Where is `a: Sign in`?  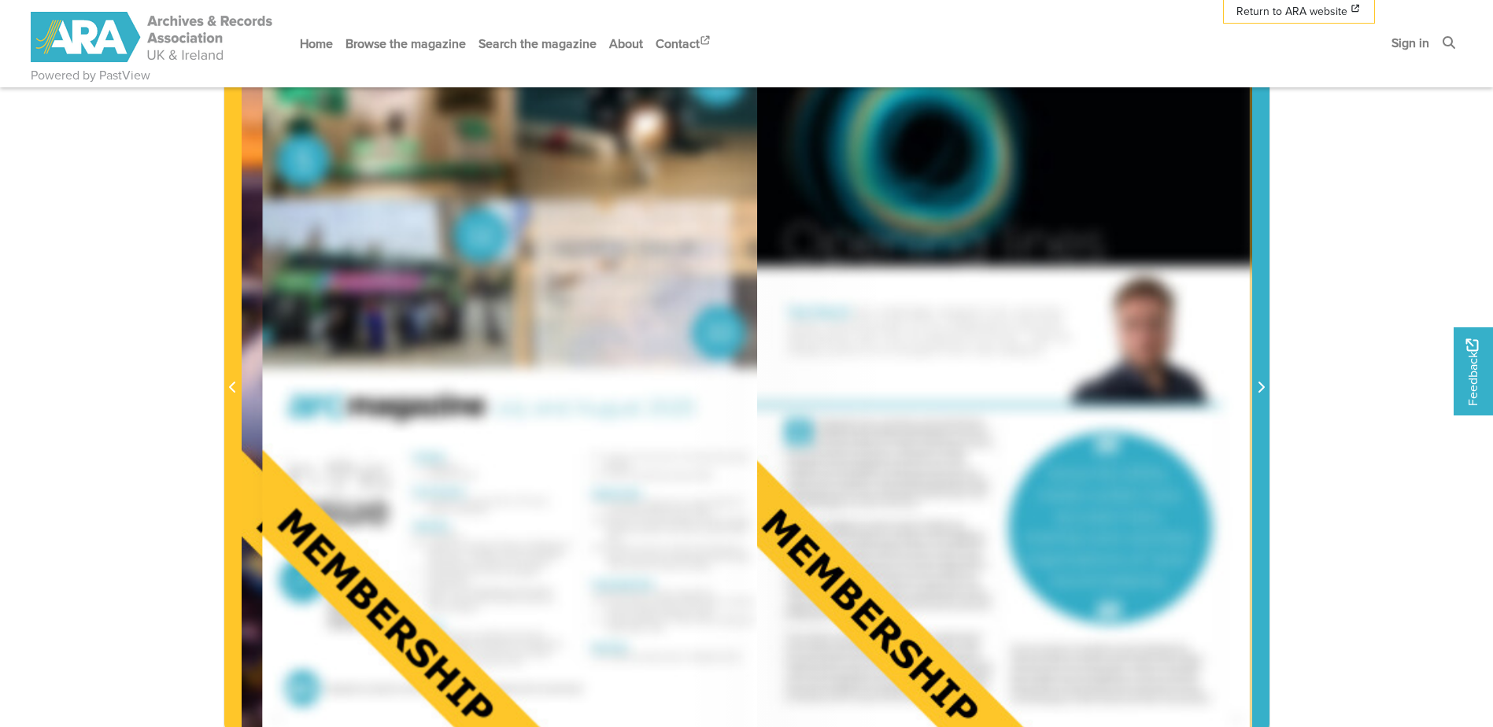 a: Sign in is located at coordinates (1410, 43).